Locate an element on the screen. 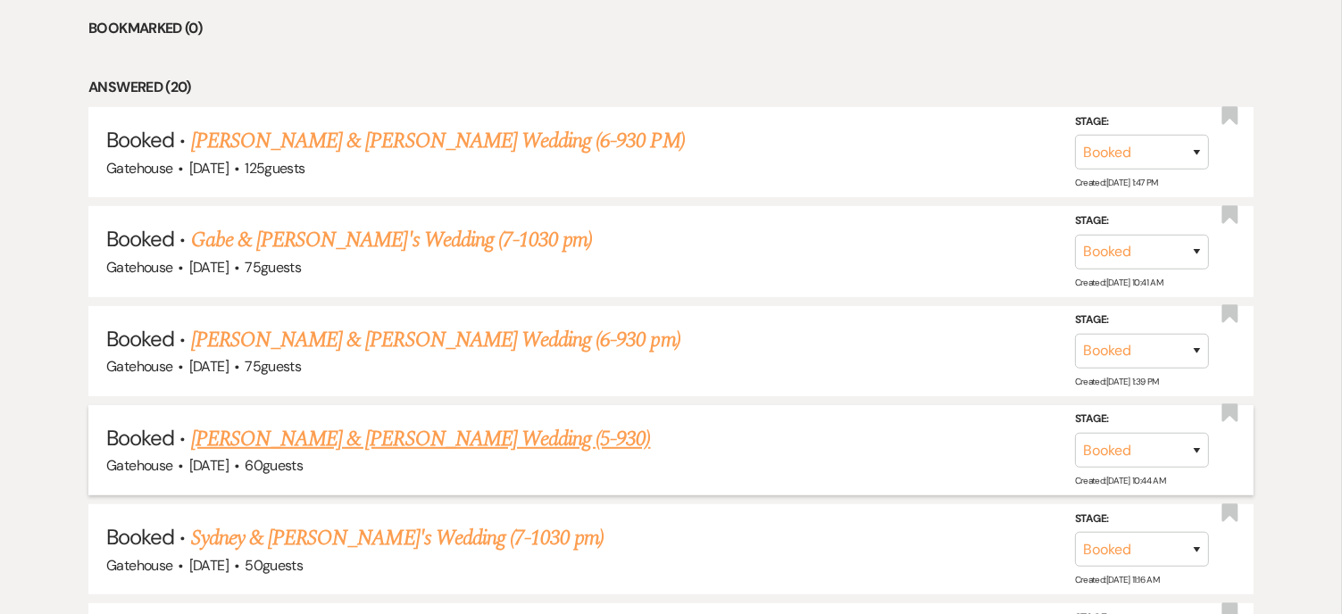 The height and width of the screenshot is (614, 1342). li: Bookmarked (0) is located at coordinates (670, 29).